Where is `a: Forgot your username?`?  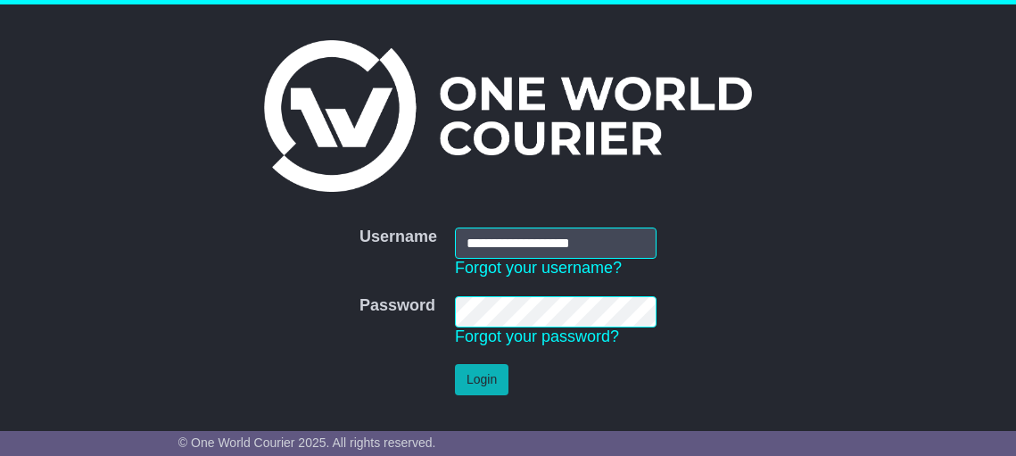 a: Forgot your username? is located at coordinates (538, 268).